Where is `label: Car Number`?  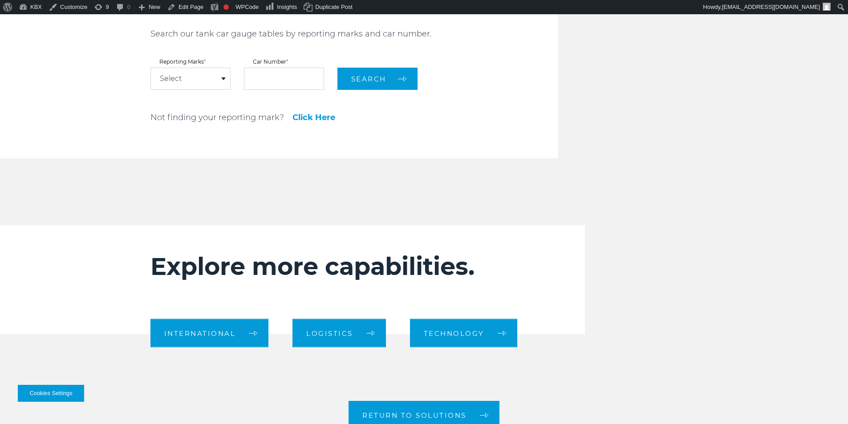
label: Car Number is located at coordinates (284, 62).